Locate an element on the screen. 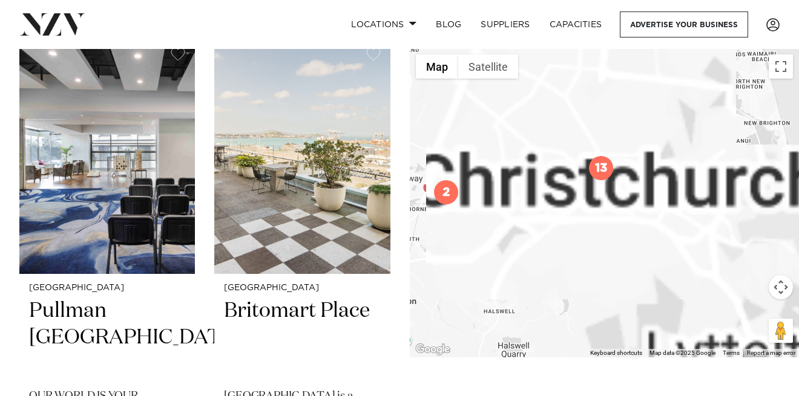  a: Capacities is located at coordinates (575, 24).